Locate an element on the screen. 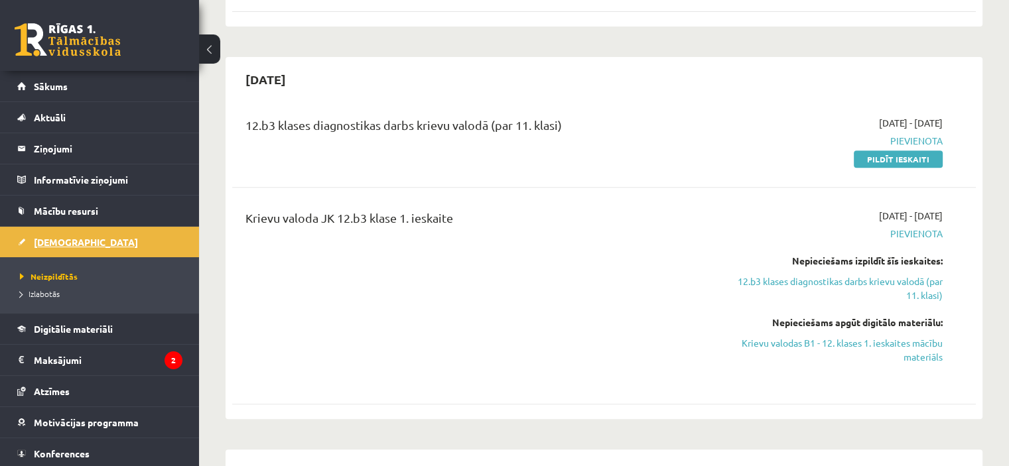  a: Informatīvie ziņojumi is located at coordinates (99, 180).